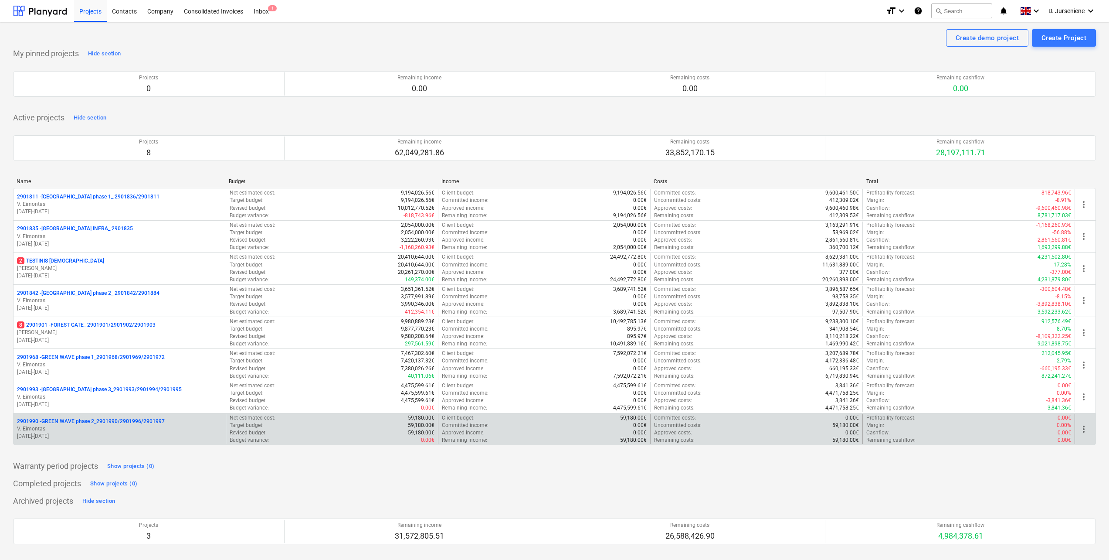  Describe the element at coordinates (637, 336) in the screenshot. I see `p: 895.97€` at that location.